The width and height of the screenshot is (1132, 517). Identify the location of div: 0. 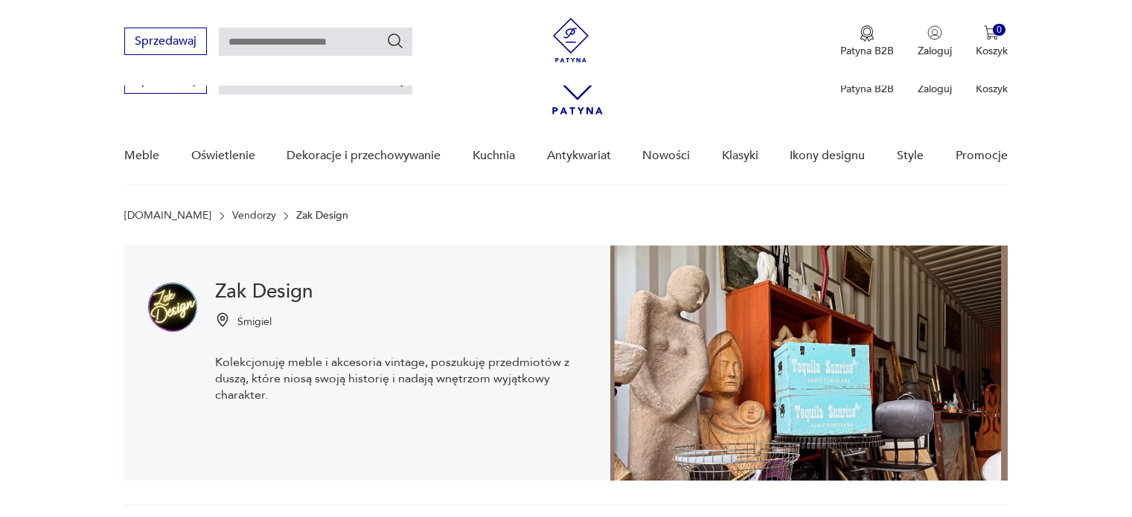
(999, 30).